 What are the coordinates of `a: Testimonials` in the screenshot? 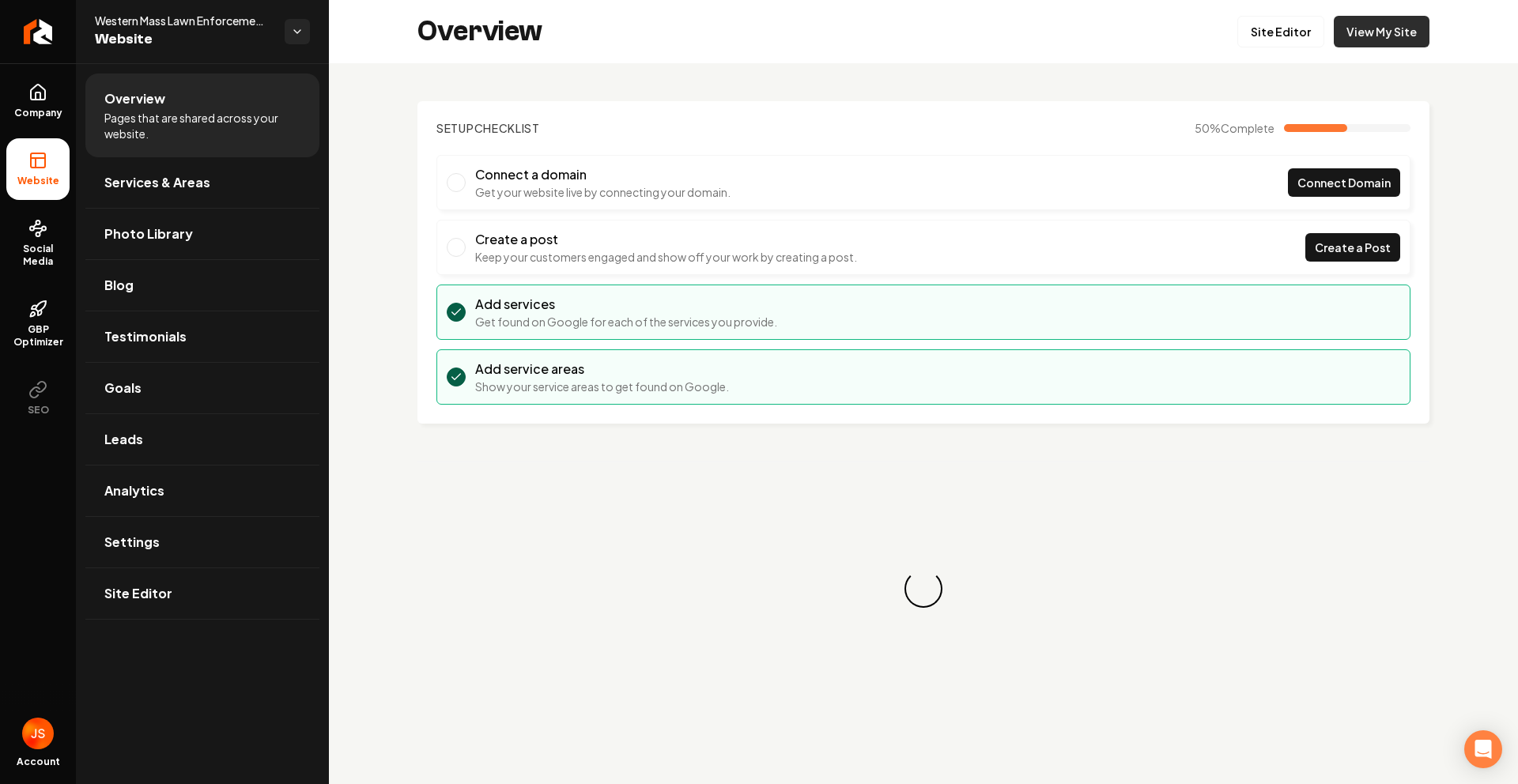 It's located at (203, 336).